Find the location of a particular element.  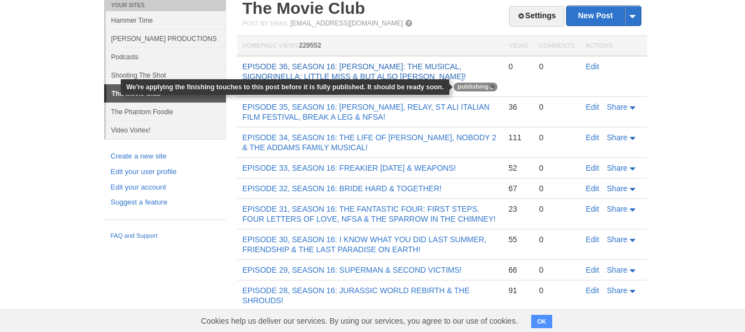

th: Views is located at coordinates (518, 46).